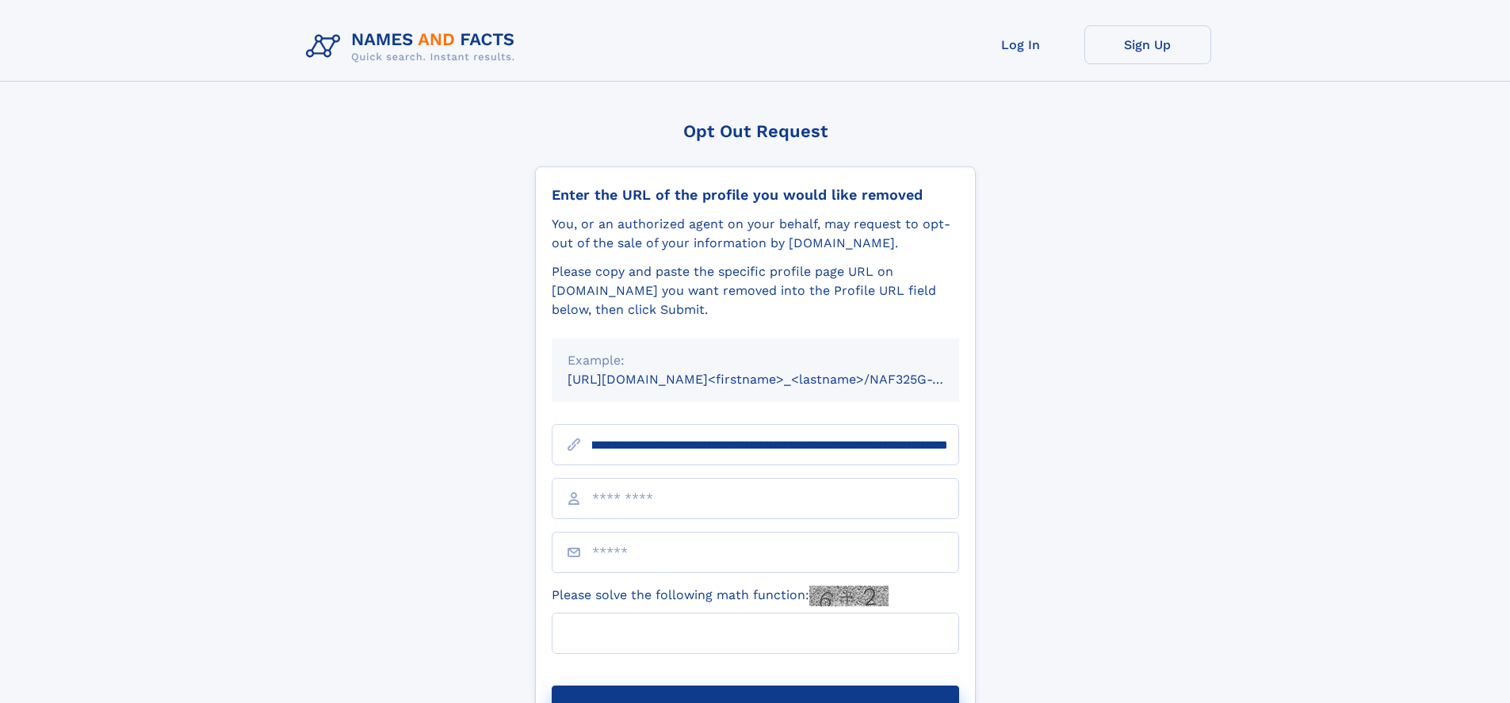  I want to click on div: You, or an authorized agent on your behalf, may request to opt-out of the sale of your informatio..., so click(755, 234).